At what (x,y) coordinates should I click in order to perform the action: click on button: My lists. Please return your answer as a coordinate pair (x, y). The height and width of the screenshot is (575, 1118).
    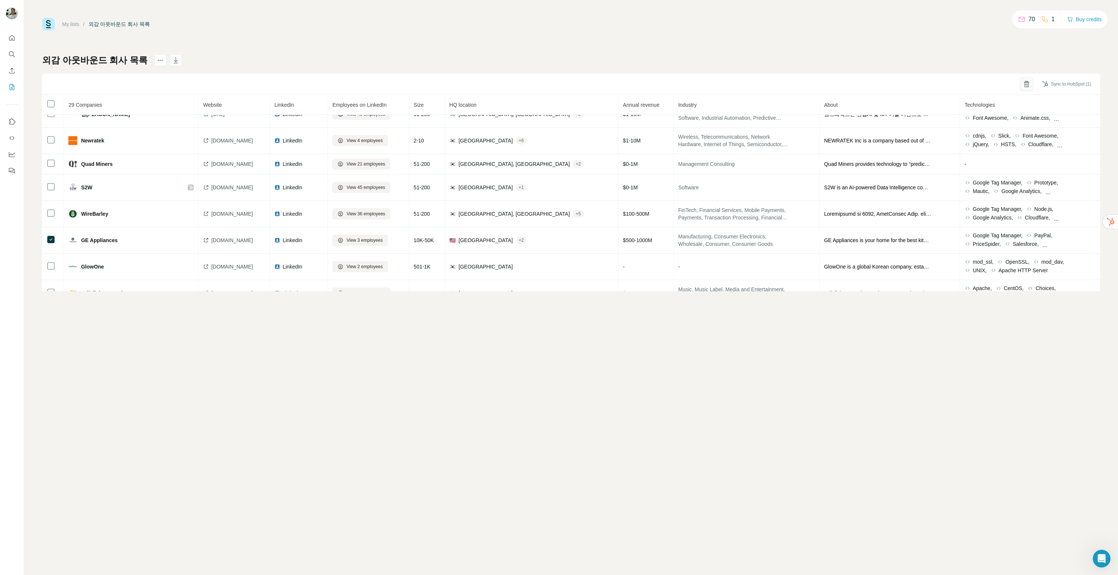
    Looking at the image, I should click on (12, 87).